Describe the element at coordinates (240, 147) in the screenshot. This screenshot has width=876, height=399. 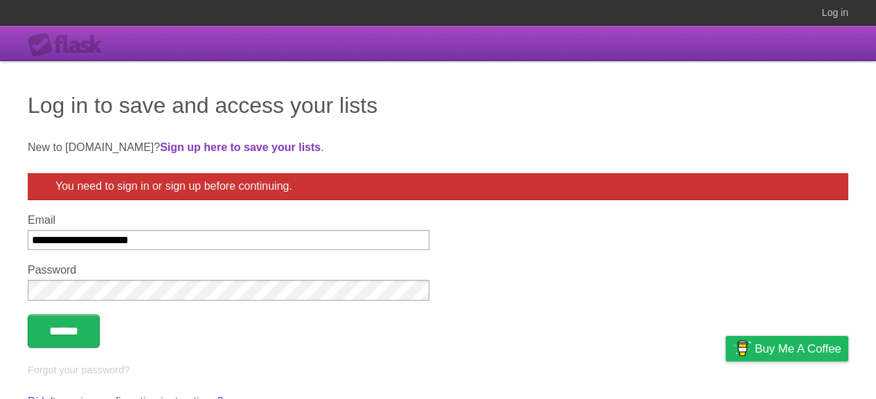
I see `a: Sign up here to save your lists` at that location.